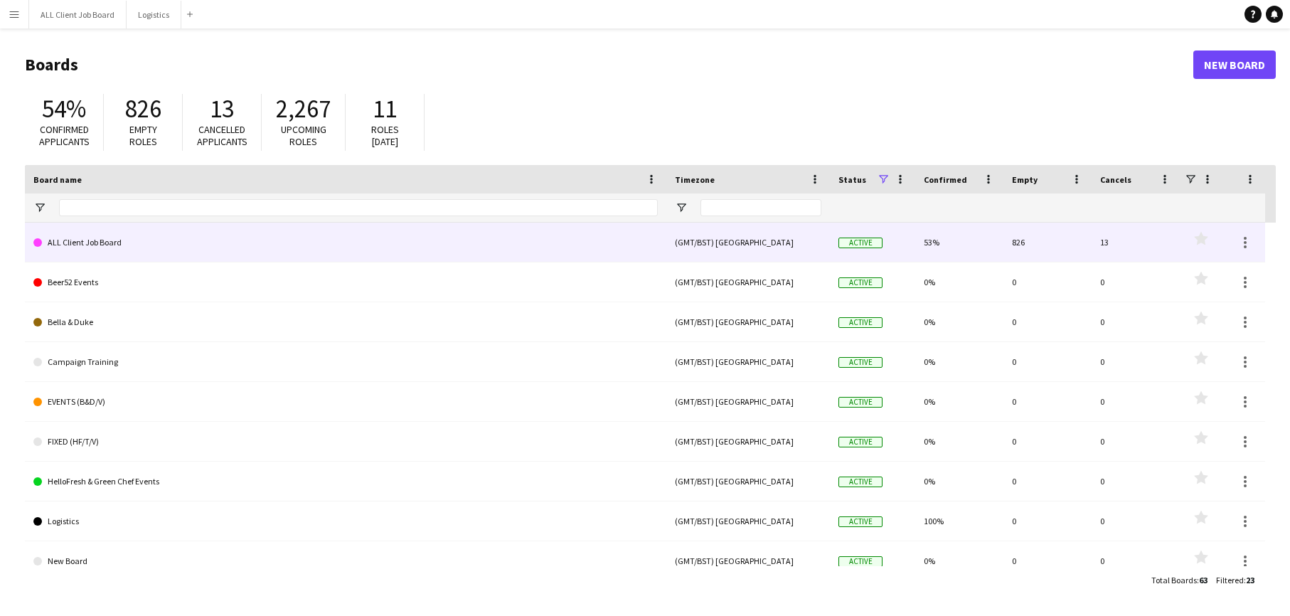 The image size is (1290, 616). Describe the element at coordinates (695, 179) in the screenshot. I see `span: Timezone` at that location.